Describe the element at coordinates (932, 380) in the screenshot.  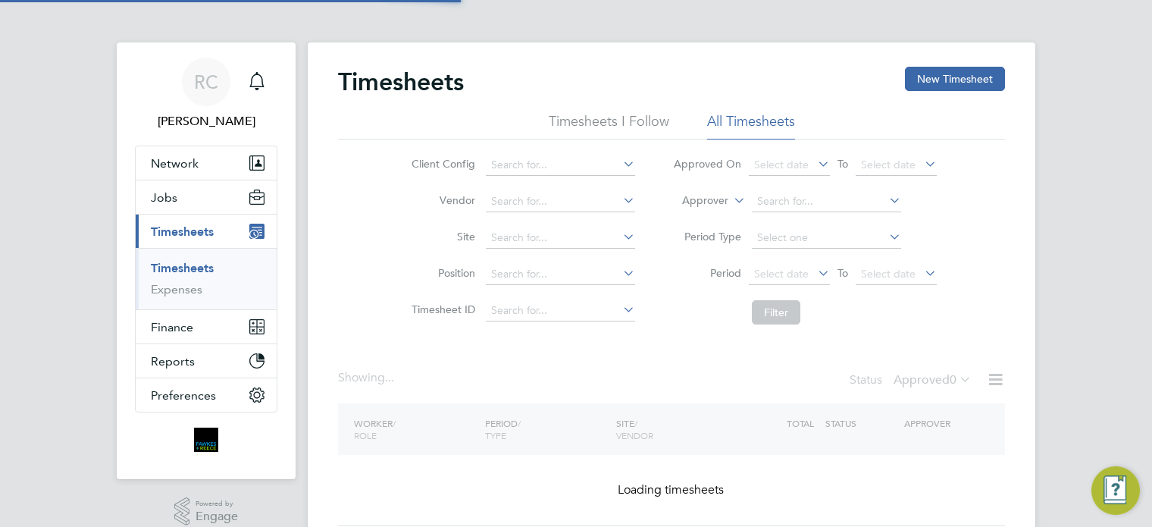
I see `label: Approved` at that location.